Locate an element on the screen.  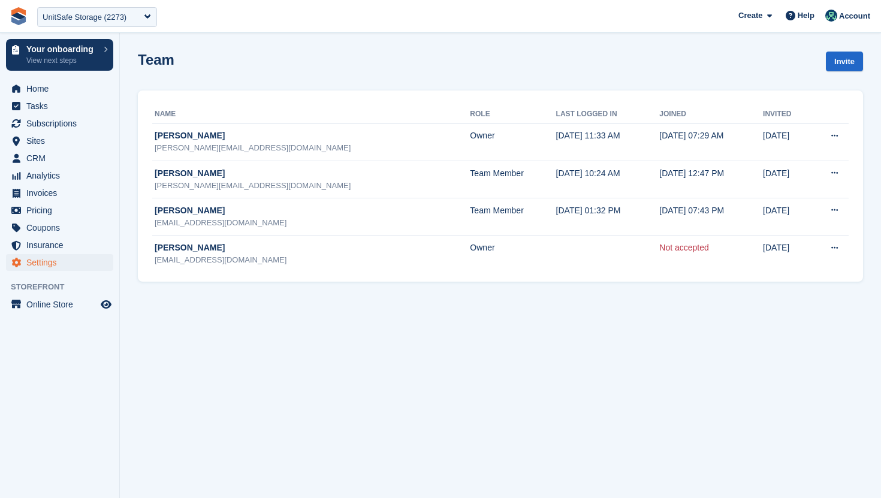
th: Name is located at coordinates (311, 114).